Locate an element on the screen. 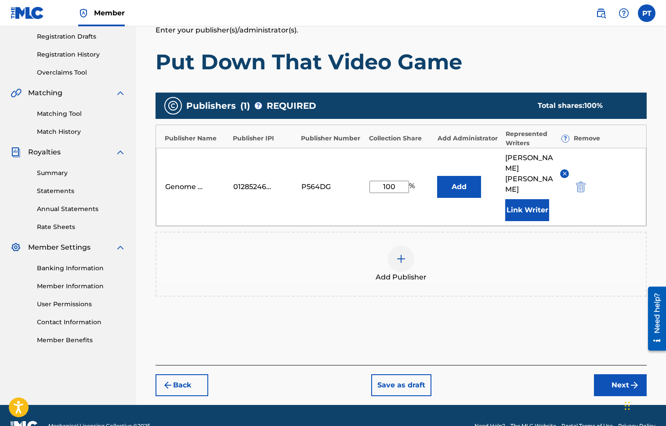 The image size is (666, 426). div: Need help? is located at coordinates (15, 31).